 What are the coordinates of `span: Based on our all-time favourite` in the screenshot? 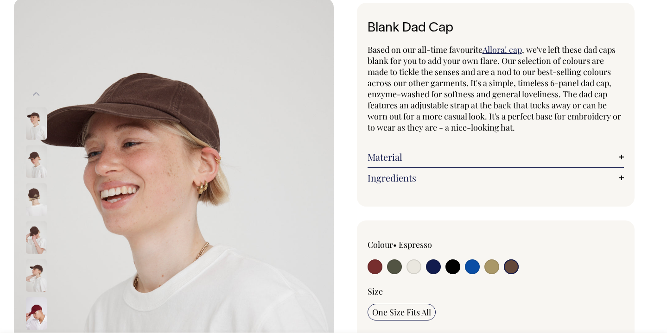 It's located at (425, 50).